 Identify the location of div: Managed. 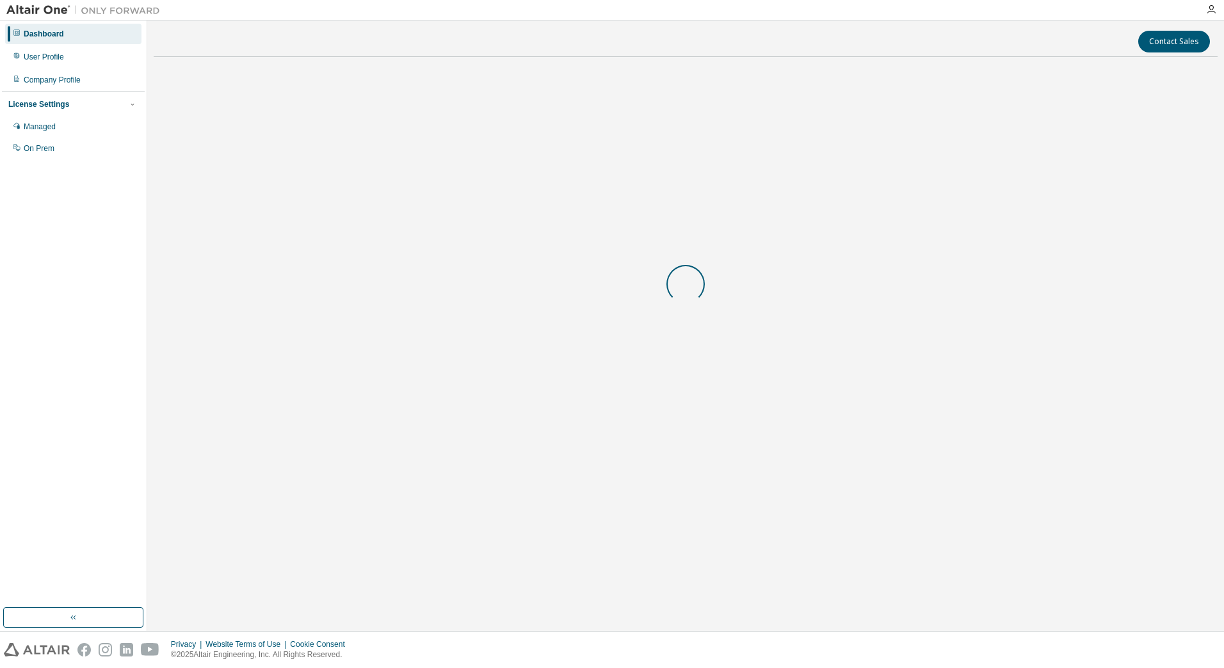
(40, 127).